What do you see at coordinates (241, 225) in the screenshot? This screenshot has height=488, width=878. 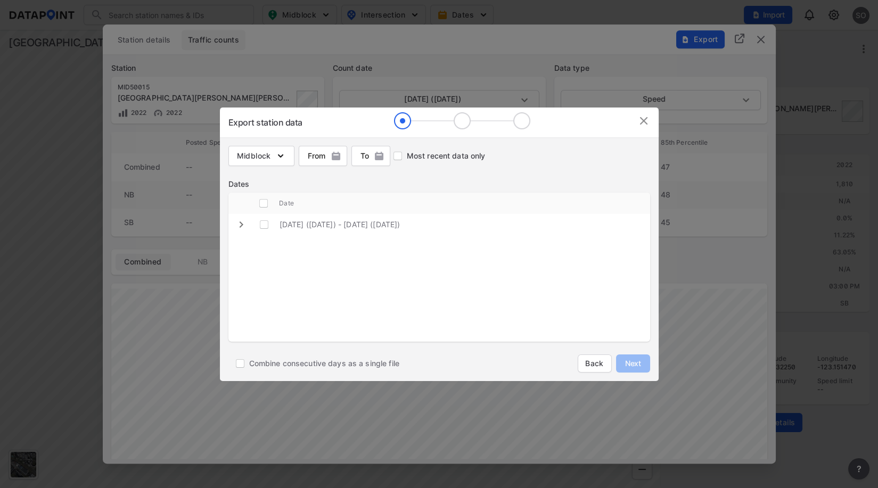 I see `button: expand row` at bounding box center [241, 225].